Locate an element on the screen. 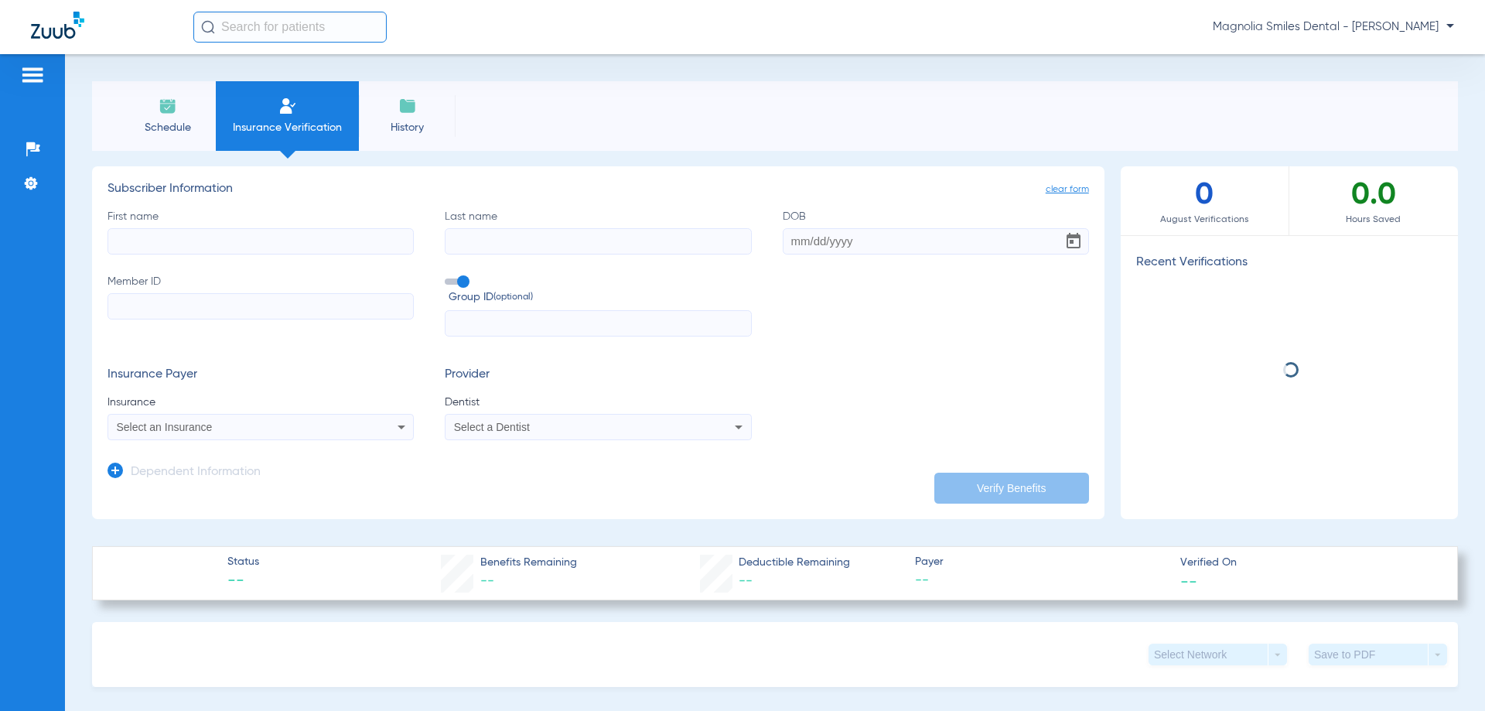  span: Insurance Verification is located at coordinates (287, 128).